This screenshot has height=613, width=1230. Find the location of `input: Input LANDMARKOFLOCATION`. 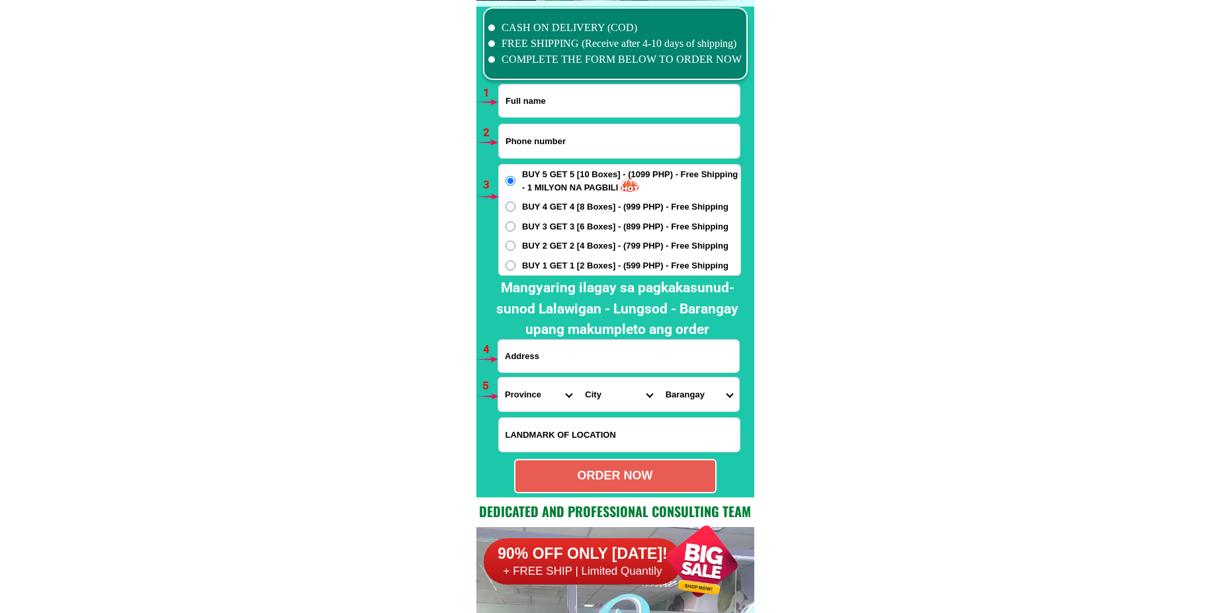

input: Input LANDMARKOFLOCATION is located at coordinates (619, 435).